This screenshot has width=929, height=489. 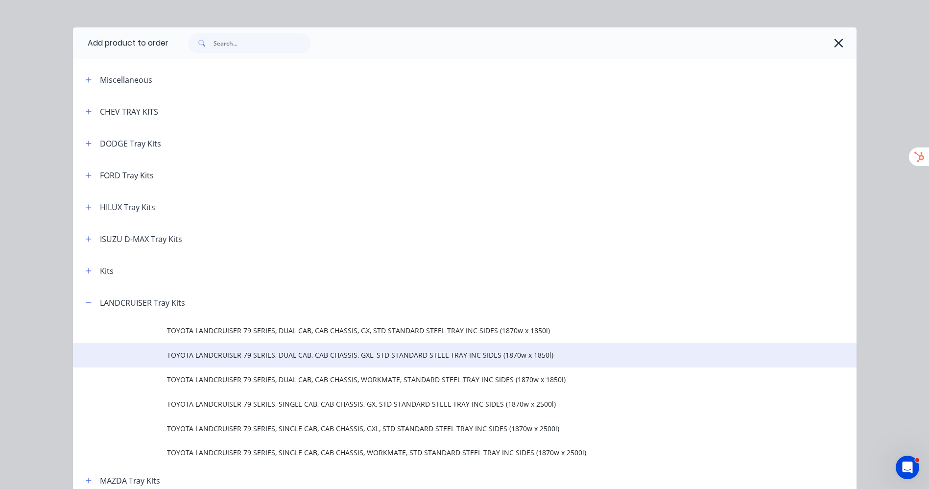 I want to click on div: Kits, so click(x=107, y=271).